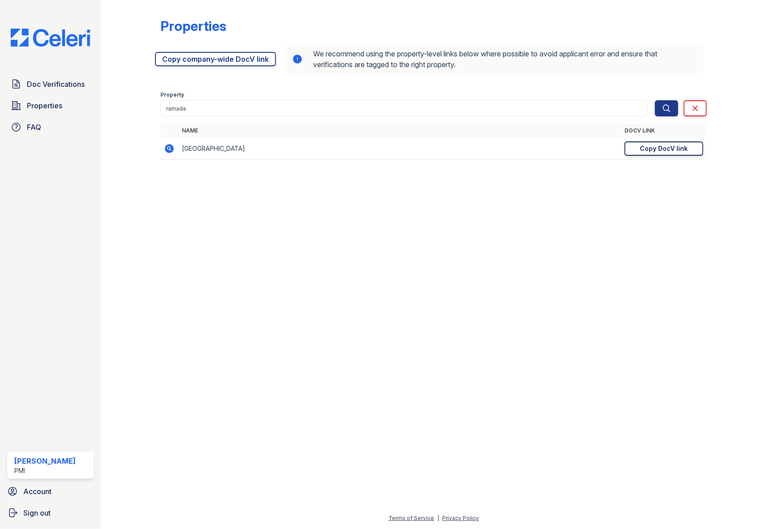 The height and width of the screenshot is (529, 767). Describe the element at coordinates (172, 95) in the screenshot. I see `label: Property` at that location.